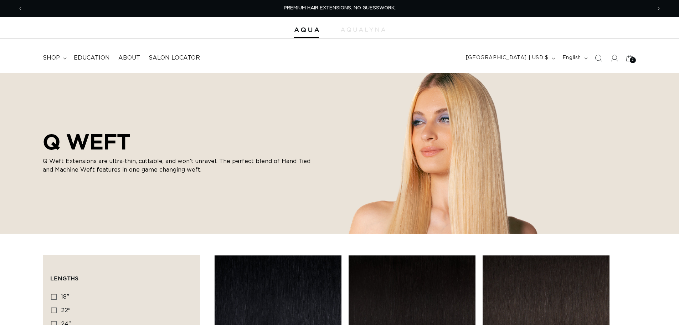 Image resolution: width=679 pixels, height=325 pixels. I want to click on span: Education, so click(92, 58).